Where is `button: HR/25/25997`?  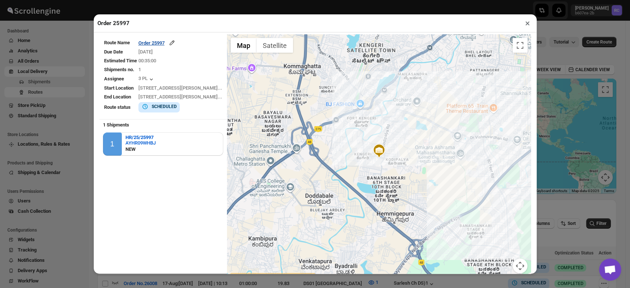
button: HR/25/25997 is located at coordinates (141, 137).